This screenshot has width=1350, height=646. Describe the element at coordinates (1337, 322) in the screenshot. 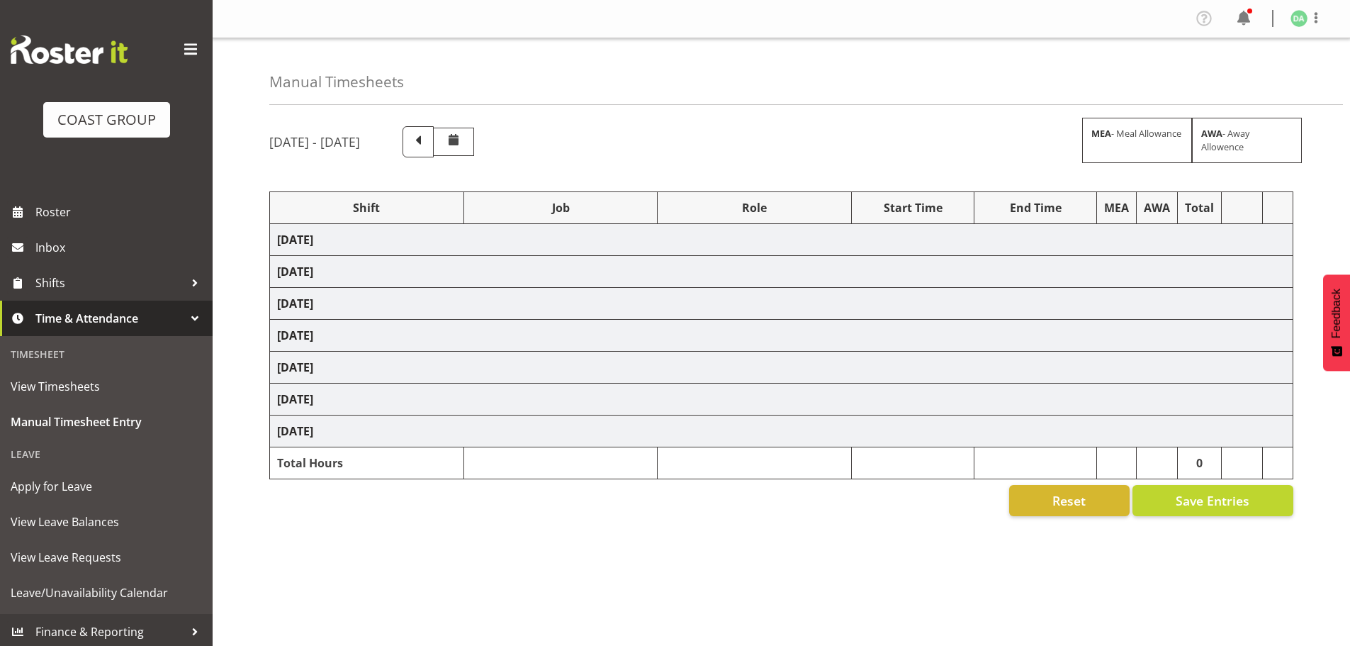

I see `button: Feedback - Show survey` at that location.